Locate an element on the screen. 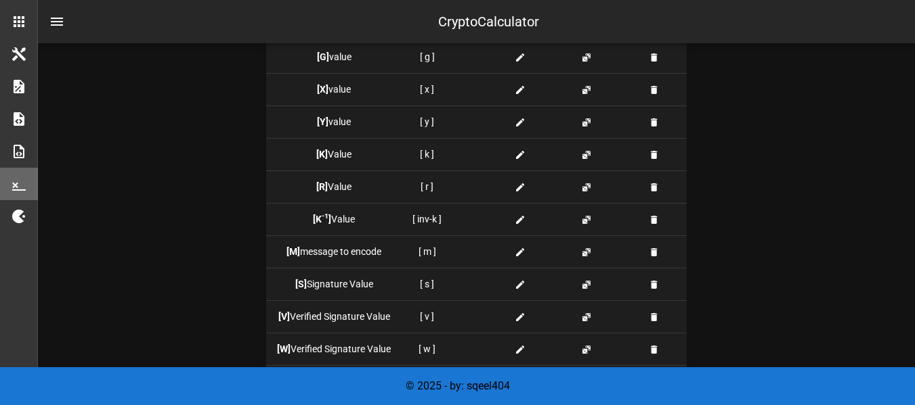 Image resolution: width=915 pixels, height=405 pixels. b: [K ] is located at coordinates (322, 219).